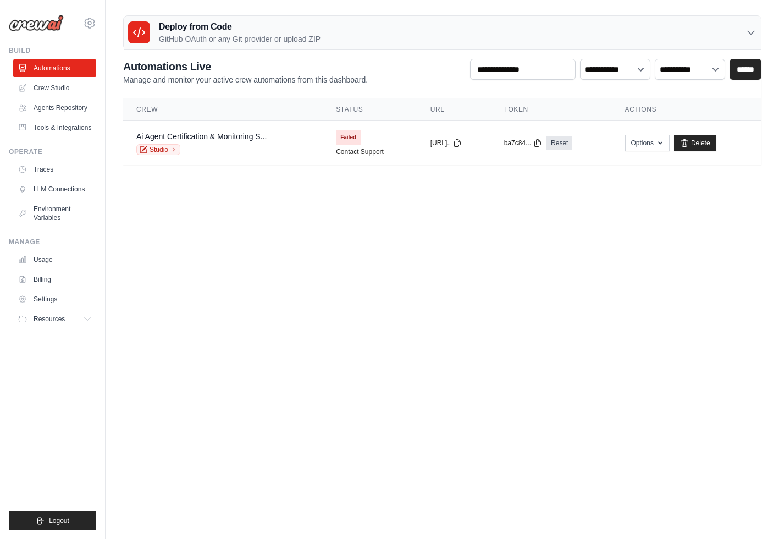 Image resolution: width=779 pixels, height=539 pixels. I want to click on a: Reset, so click(559, 143).